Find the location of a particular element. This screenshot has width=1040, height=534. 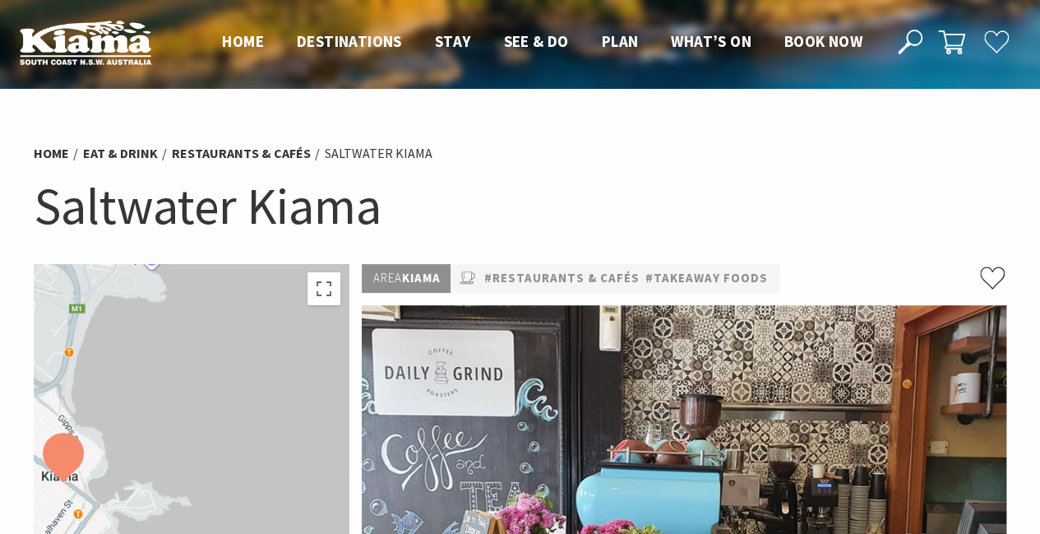

button: Toggle fullscreen view is located at coordinates (324, 289).